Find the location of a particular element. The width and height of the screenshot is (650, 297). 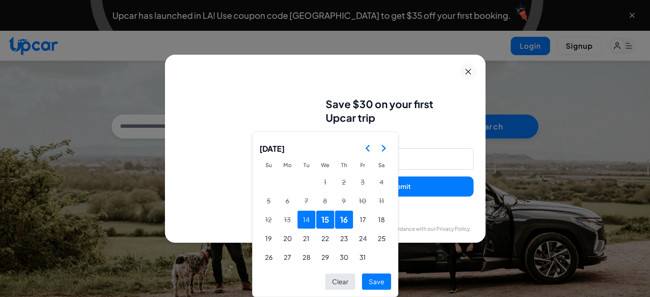

button: Wednesday, October 22nd, 2025 is located at coordinates (325, 239).